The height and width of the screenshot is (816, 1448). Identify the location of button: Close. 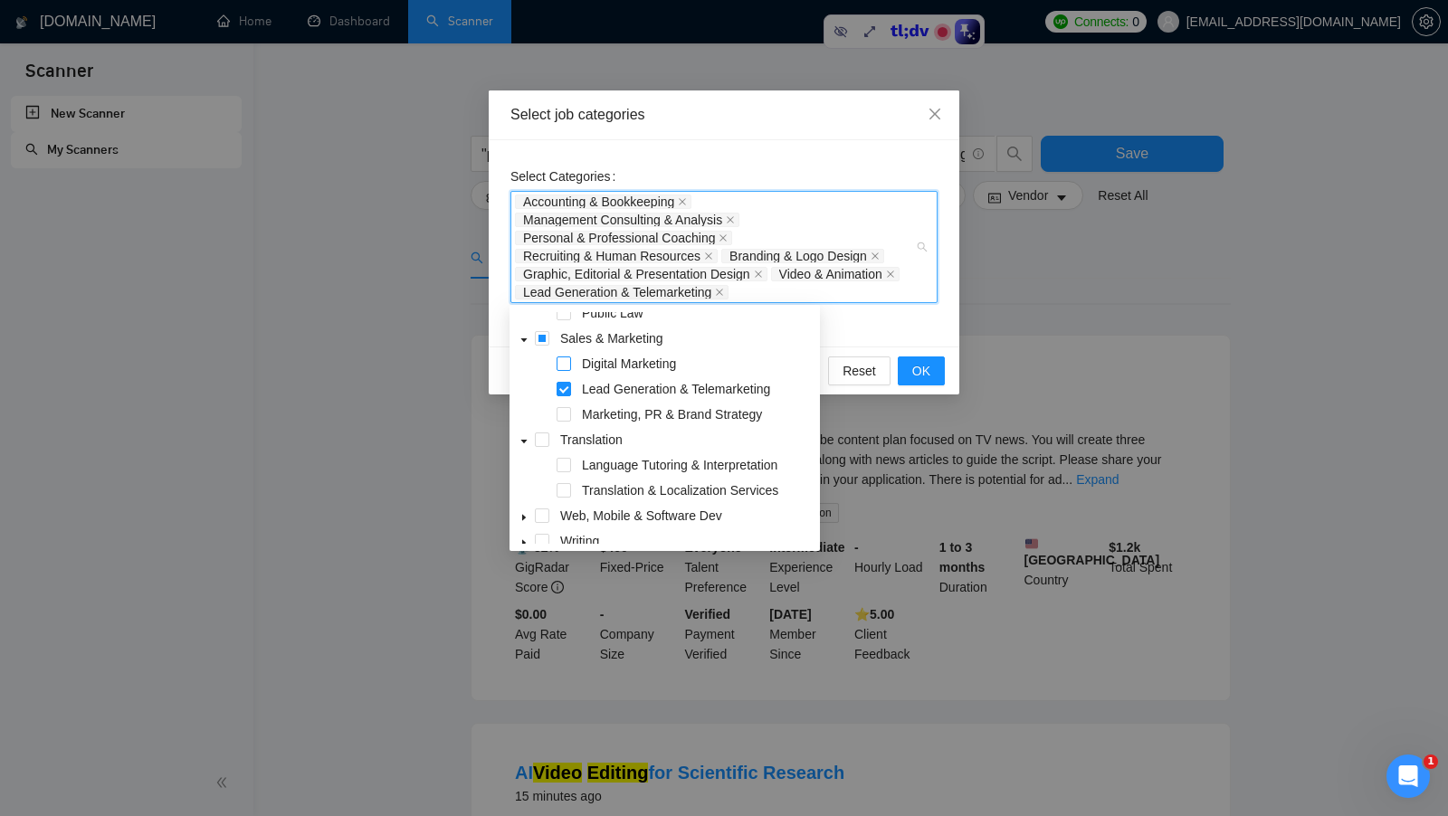
(935, 115).